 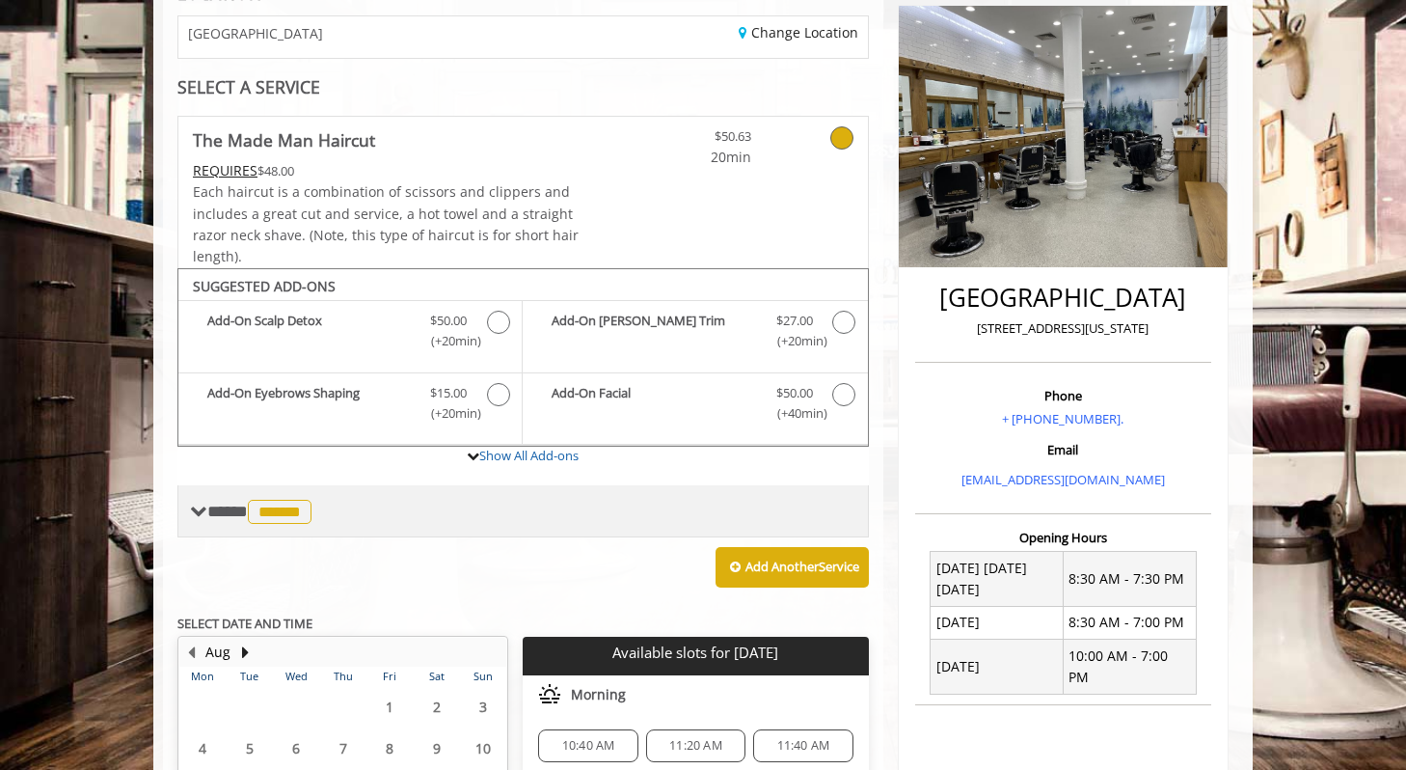 I want to click on button: Previous Month, so click(x=191, y=652).